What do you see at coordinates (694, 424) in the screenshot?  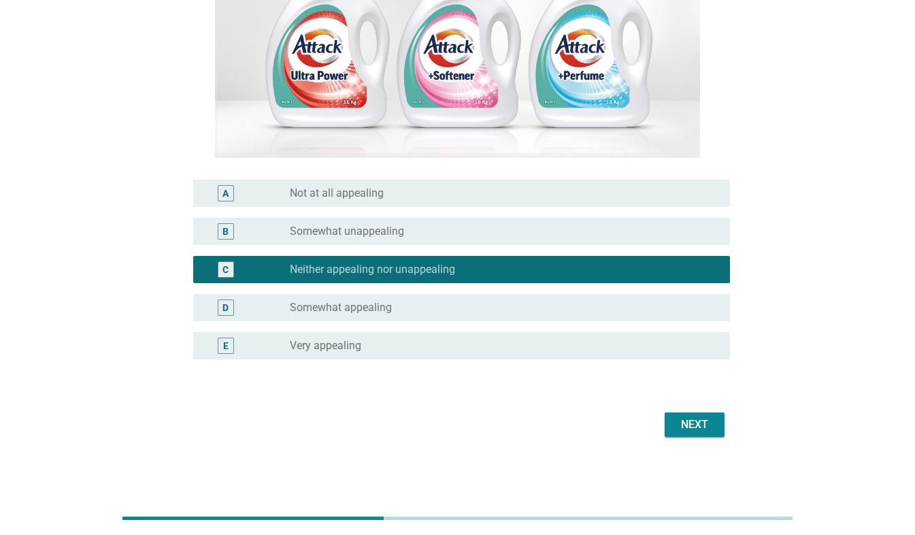 I see `div: Next` at bounding box center [694, 424].